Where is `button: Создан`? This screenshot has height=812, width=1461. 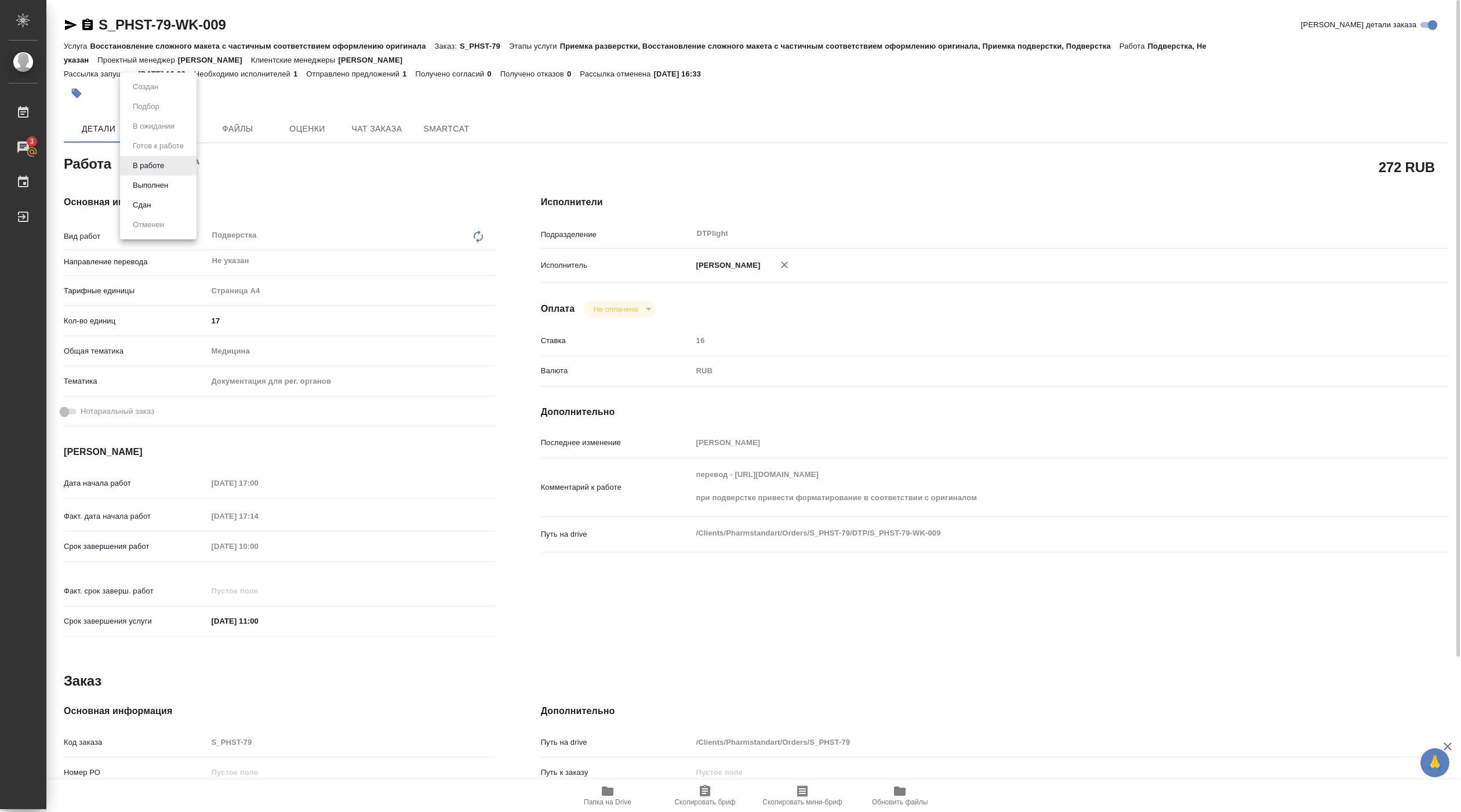
button: Создан is located at coordinates (145, 87).